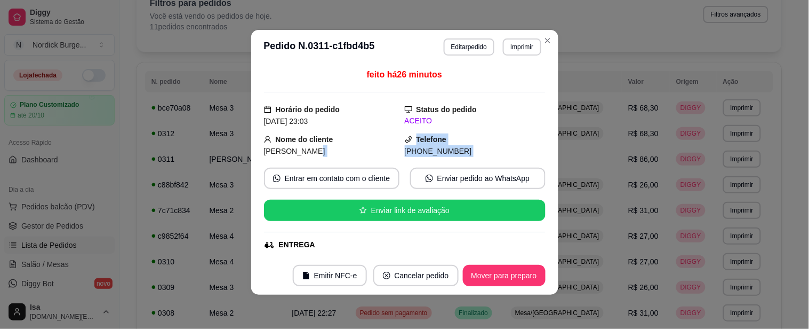 This screenshot has height=329, width=809. I want to click on button: close-circleCancelar pedido, so click(416, 275).